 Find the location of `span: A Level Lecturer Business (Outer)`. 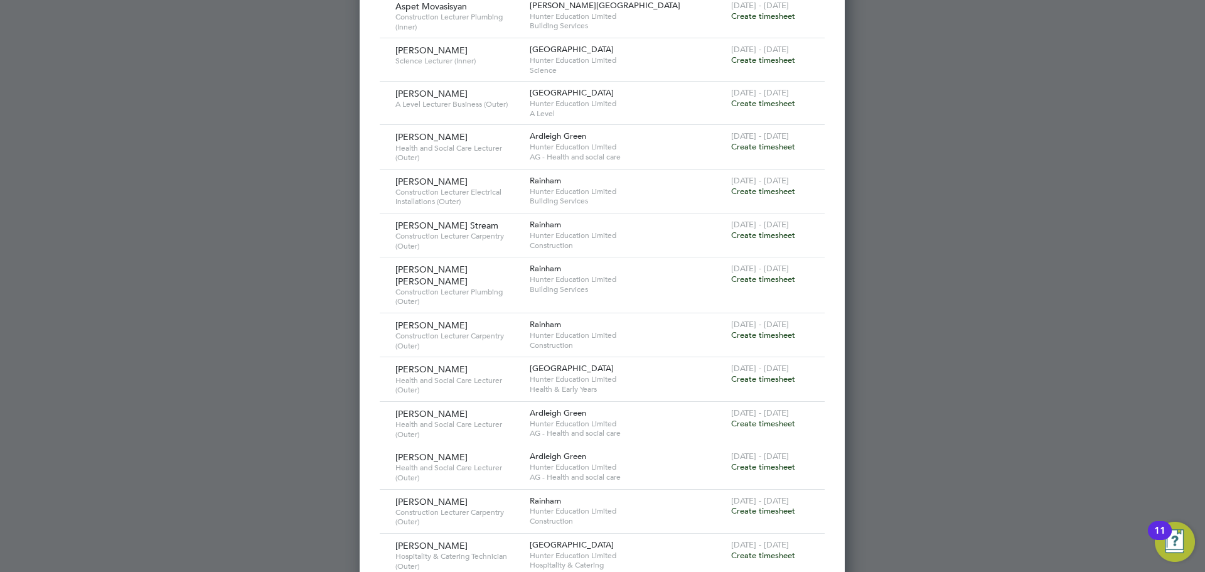

span: A Level Lecturer Business (Outer) is located at coordinates (457, 104).